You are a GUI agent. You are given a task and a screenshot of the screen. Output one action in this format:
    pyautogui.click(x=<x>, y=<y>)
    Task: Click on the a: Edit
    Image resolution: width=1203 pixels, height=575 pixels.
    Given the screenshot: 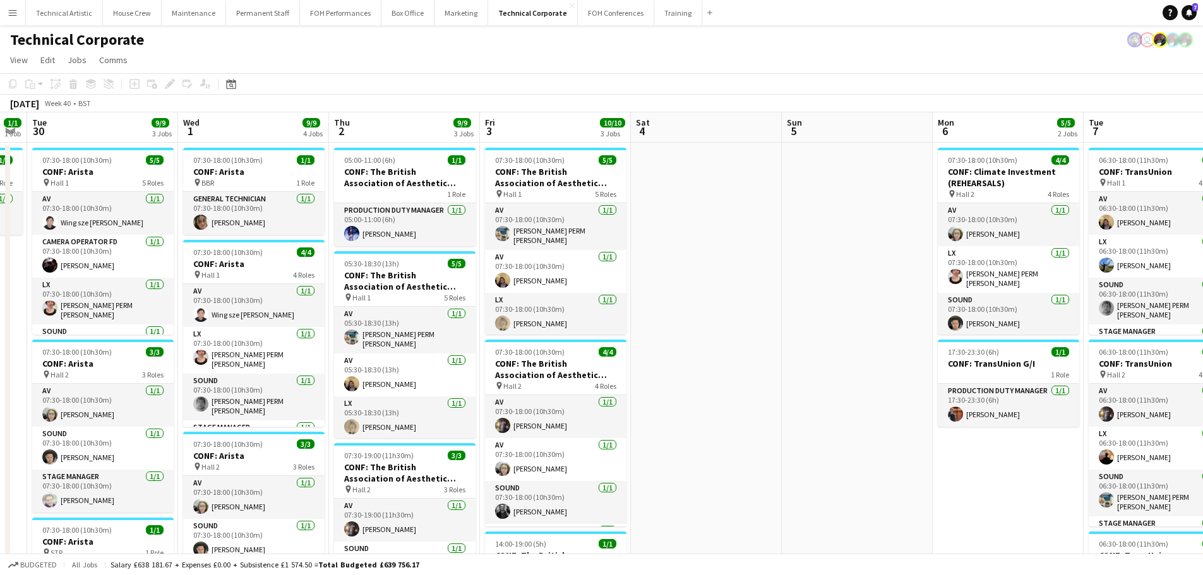 What is the action you would take?
    pyautogui.click(x=47, y=60)
    